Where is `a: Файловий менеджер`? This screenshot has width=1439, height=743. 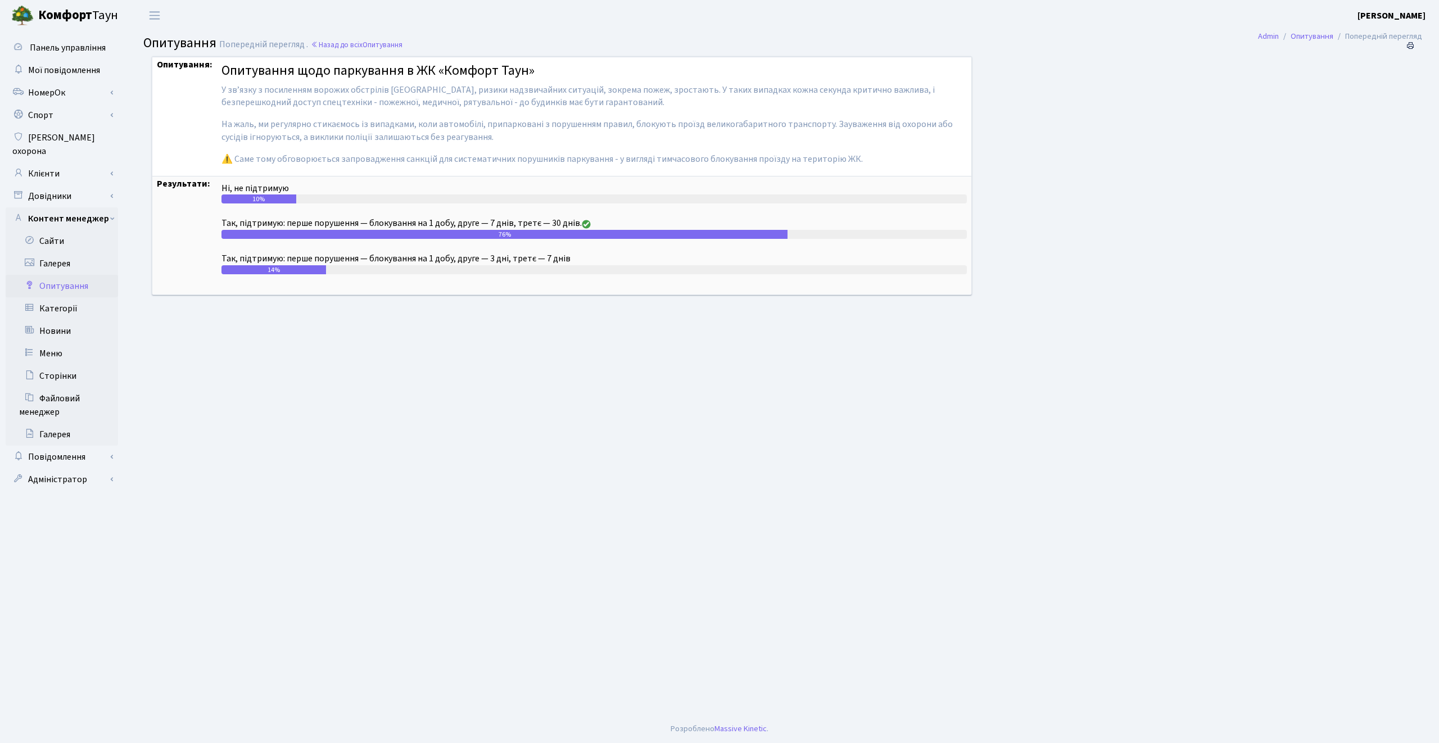
a: Файловий менеджер is located at coordinates (62, 405).